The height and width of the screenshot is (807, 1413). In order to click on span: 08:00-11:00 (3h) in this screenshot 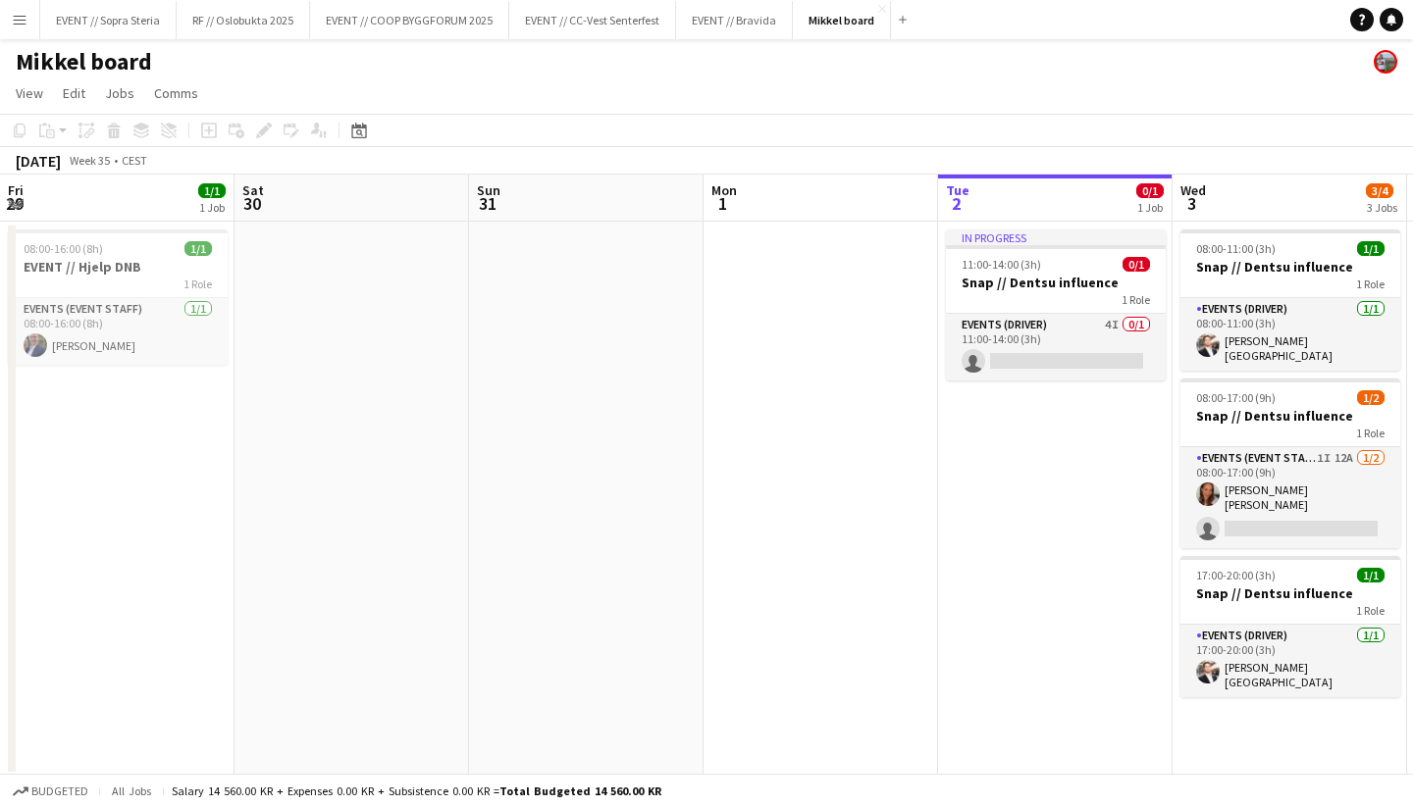, I will do `click(1235, 248)`.